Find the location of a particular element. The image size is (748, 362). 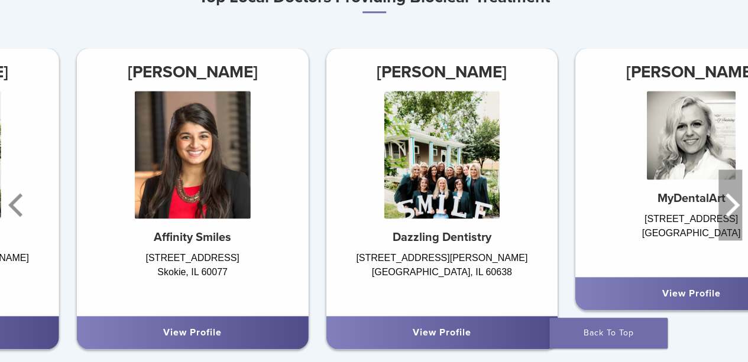

button: Previous is located at coordinates (18, 205).